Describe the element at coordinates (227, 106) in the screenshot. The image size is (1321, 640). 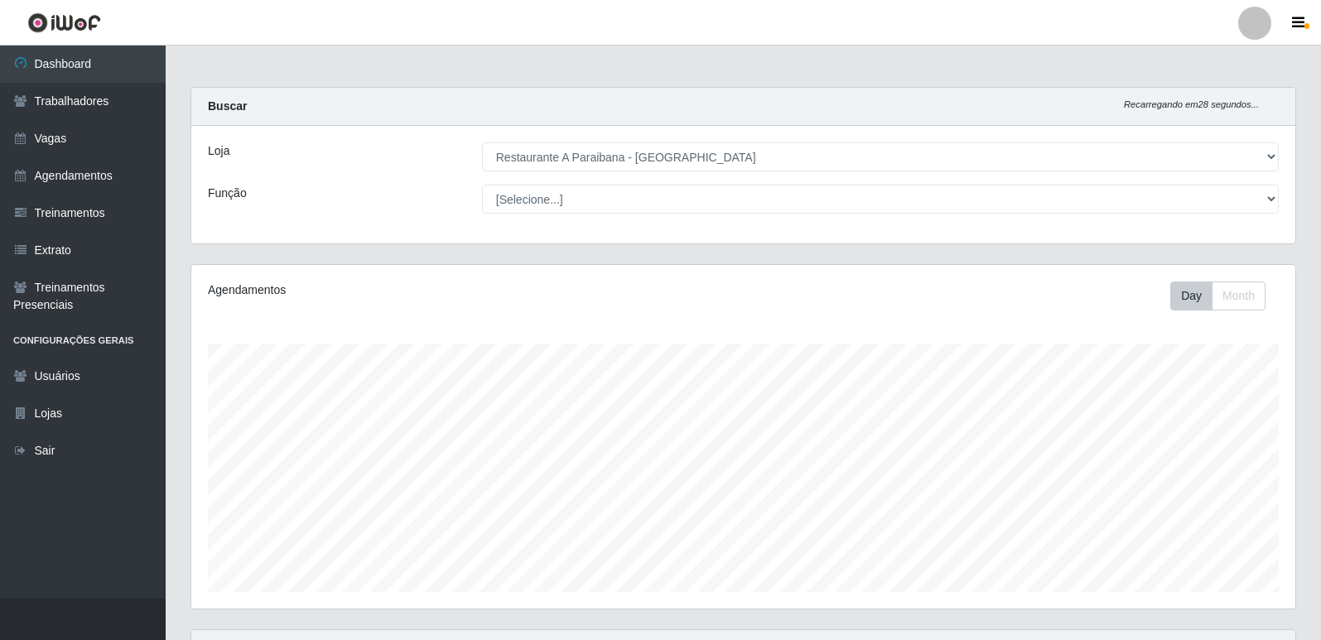
I see `strong: Buscar` at that location.